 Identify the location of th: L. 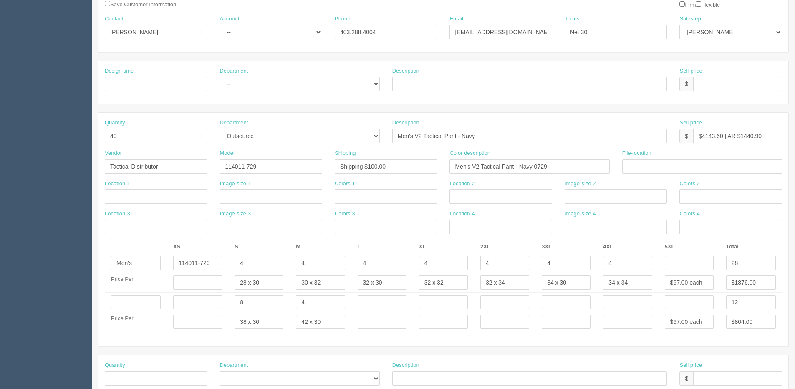
(382, 246).